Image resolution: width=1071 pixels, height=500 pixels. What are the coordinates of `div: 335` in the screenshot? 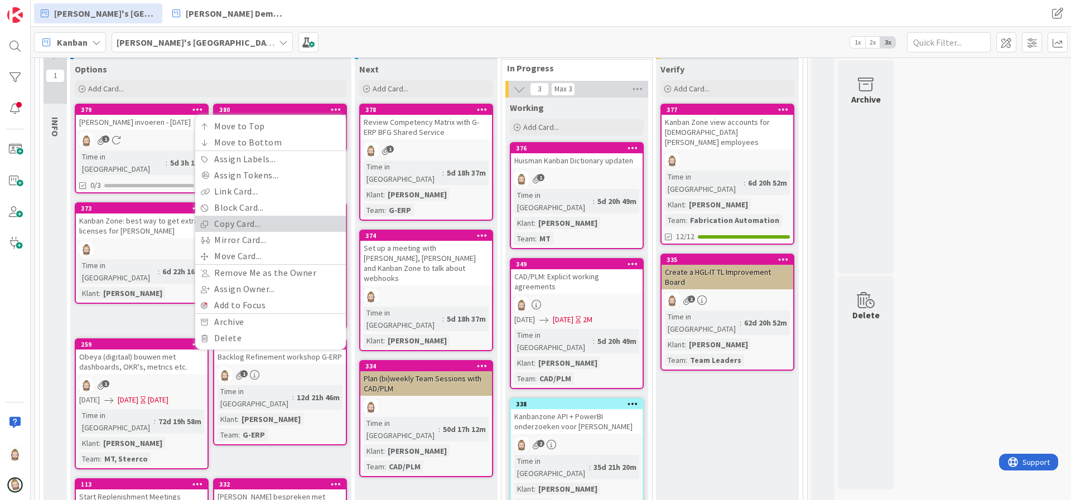 It's located at (730, 260).